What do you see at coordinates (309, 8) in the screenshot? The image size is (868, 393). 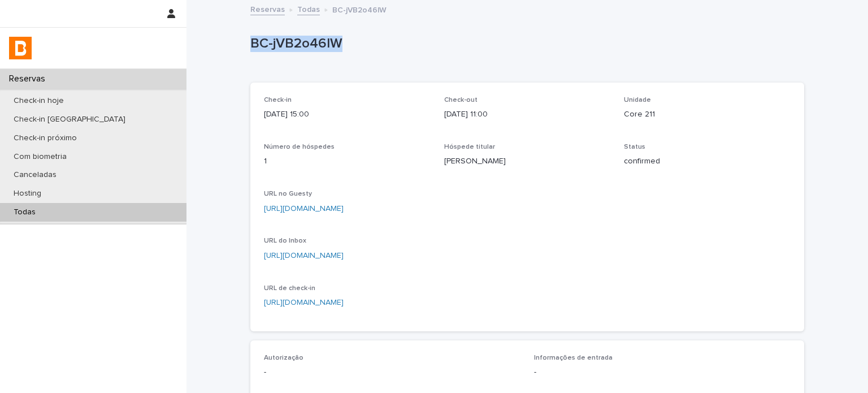 I see `a: Todas` at bounding box center [309, 8].